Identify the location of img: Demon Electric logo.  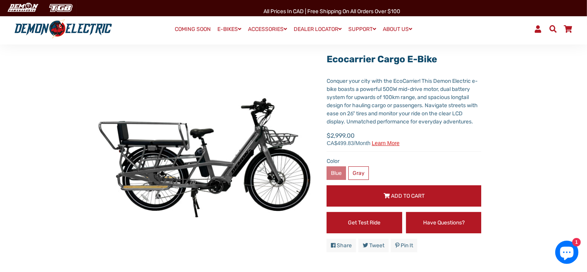
(63, 29).